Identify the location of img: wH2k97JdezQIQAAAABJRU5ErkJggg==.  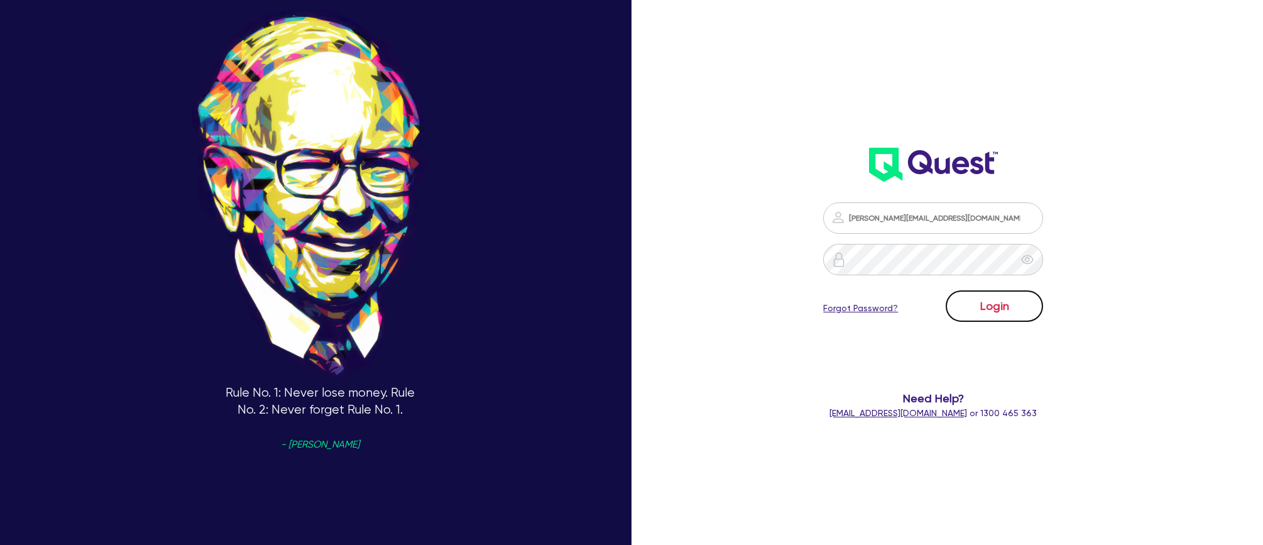
(933, 165).